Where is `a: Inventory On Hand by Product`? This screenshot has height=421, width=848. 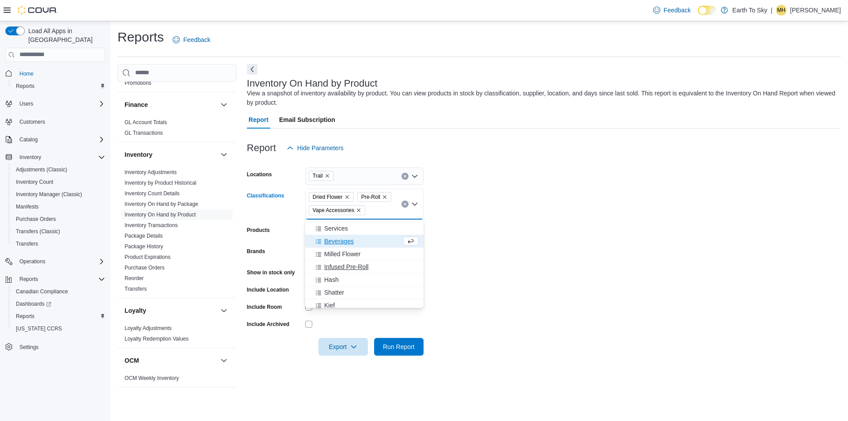
a: Inventory On Hand by Product is located at coordinates (160, 215).